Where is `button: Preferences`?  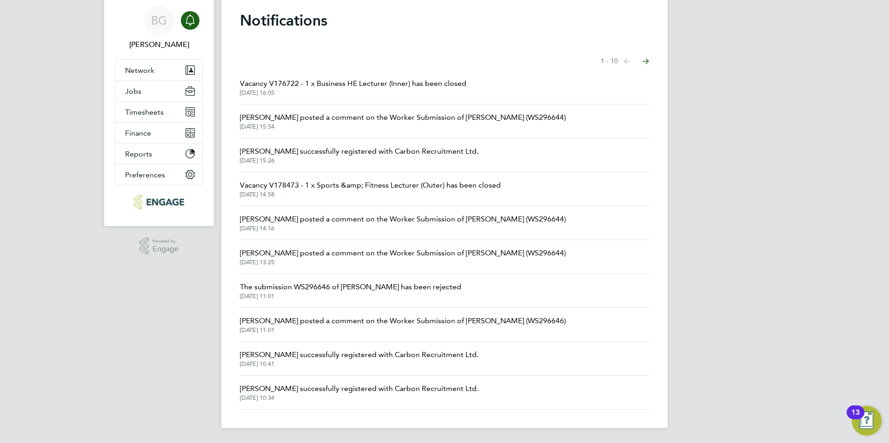
button: Preferences is located at coordinates (159, 175).